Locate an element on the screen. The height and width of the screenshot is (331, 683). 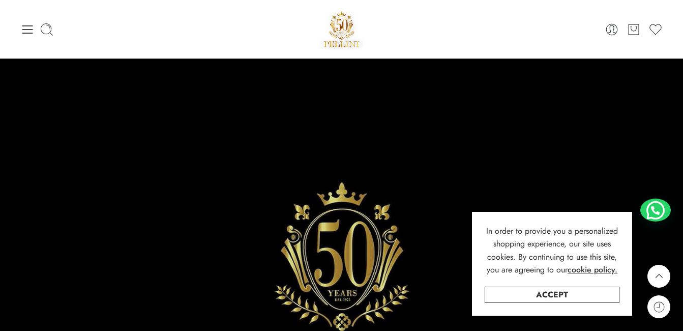
span: In order to provide you a personalized shopping experience, our site uses cookies. By continuing ... is located at coordinates (552, 250).